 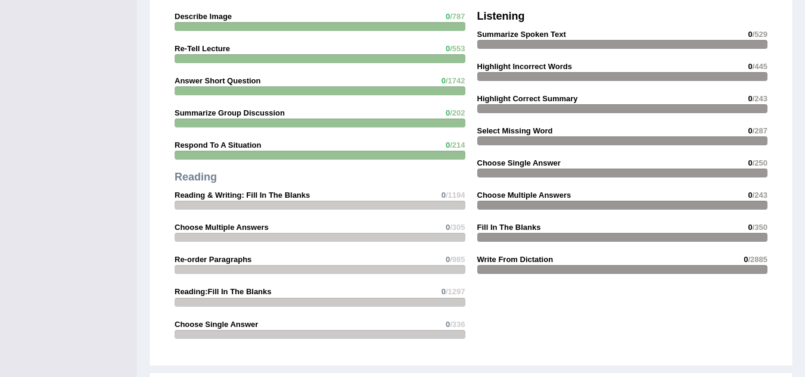 What do you see at coordinates (203, 16) in the screenshot?
I see `strong: Describe Image` at bounding box center [203, 16].